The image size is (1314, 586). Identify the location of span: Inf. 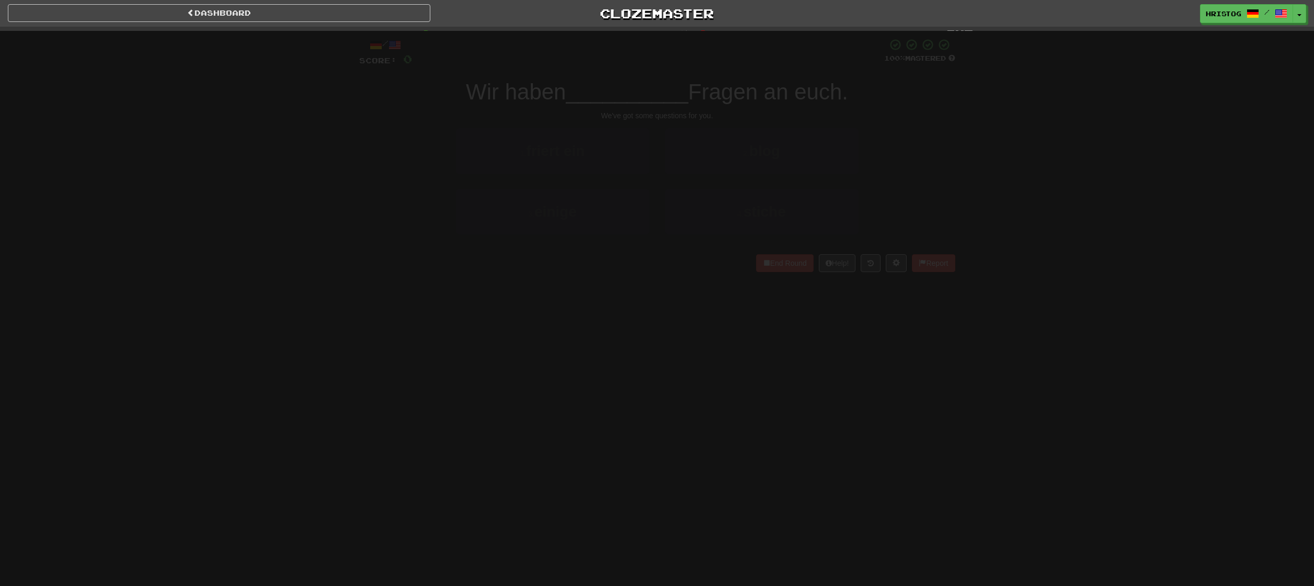
(960, 34).